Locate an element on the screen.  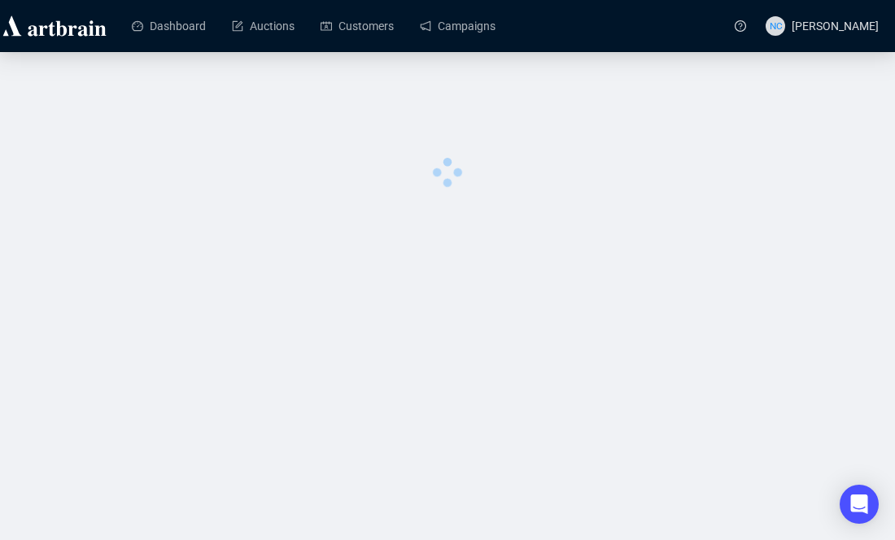
a: Customers is located at coordinates (357, 26).